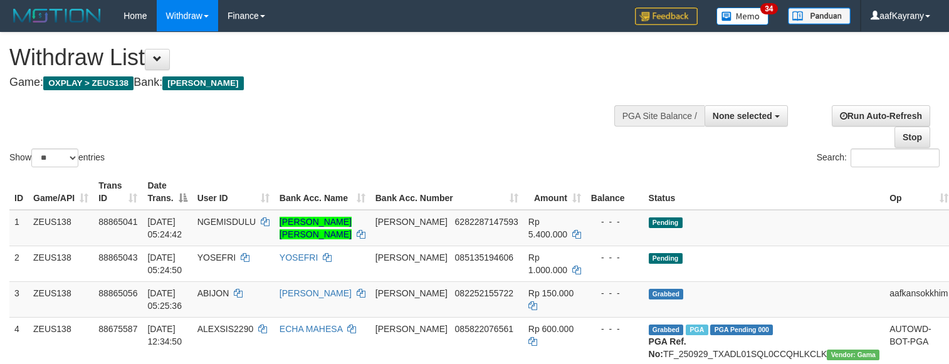 This screenshot has width=949, height=364. Describe the element at coordinates (853, 355) in the screenshot. I see `span: Vendor URL: https://trx31.1velocity.biz` at that location.